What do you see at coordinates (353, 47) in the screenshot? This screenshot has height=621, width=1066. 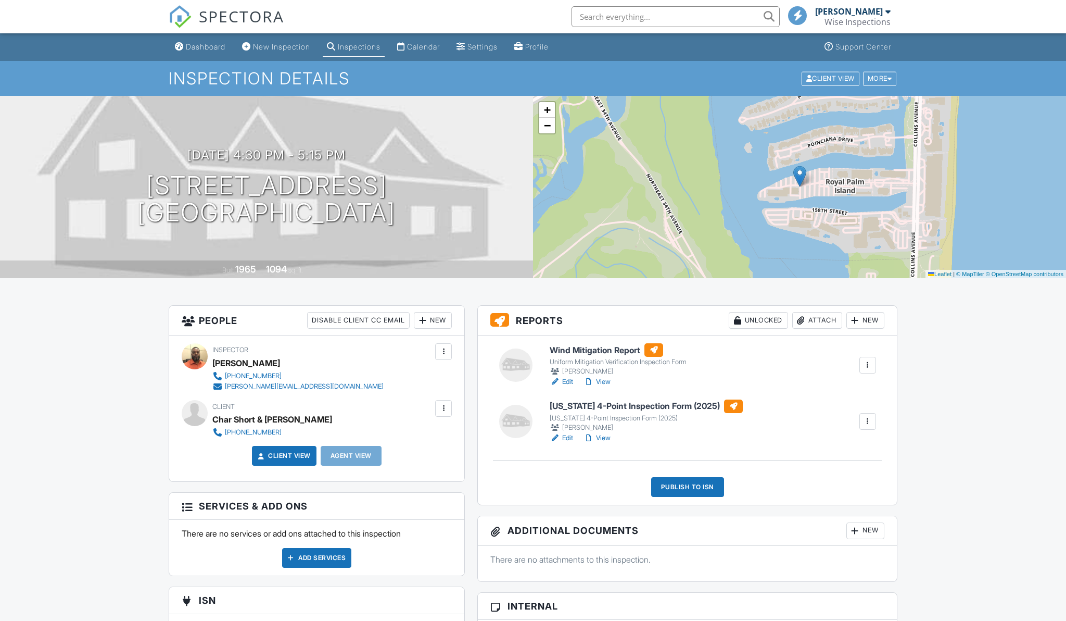 I see `a: Inspections` at bounding box center [353, 47].